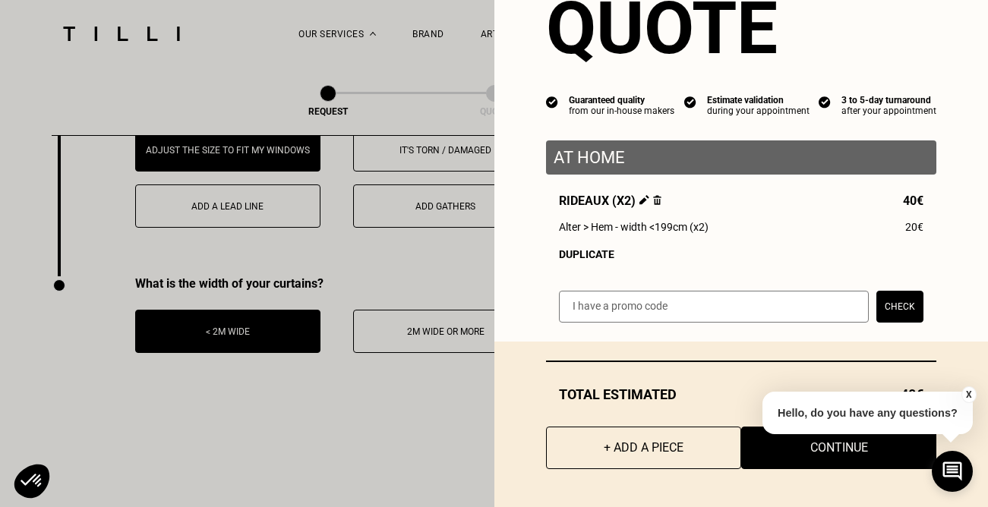 The height and width of the screenshot is (507, 988). What do you see at coordinates (621, 100) in the screenshot?
I see `div: Guaranteed quality` at bounding box center [621, 100].